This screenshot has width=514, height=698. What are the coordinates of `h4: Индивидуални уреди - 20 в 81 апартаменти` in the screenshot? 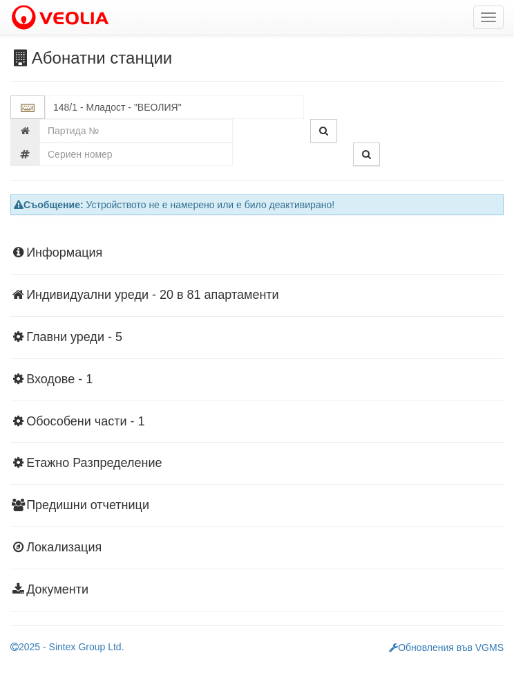 It's located at (257, 295).